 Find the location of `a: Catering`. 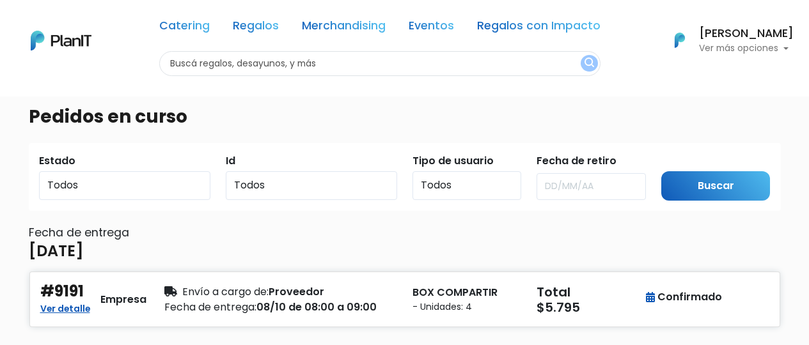

a: Catering is located at coordinates (184, 28).